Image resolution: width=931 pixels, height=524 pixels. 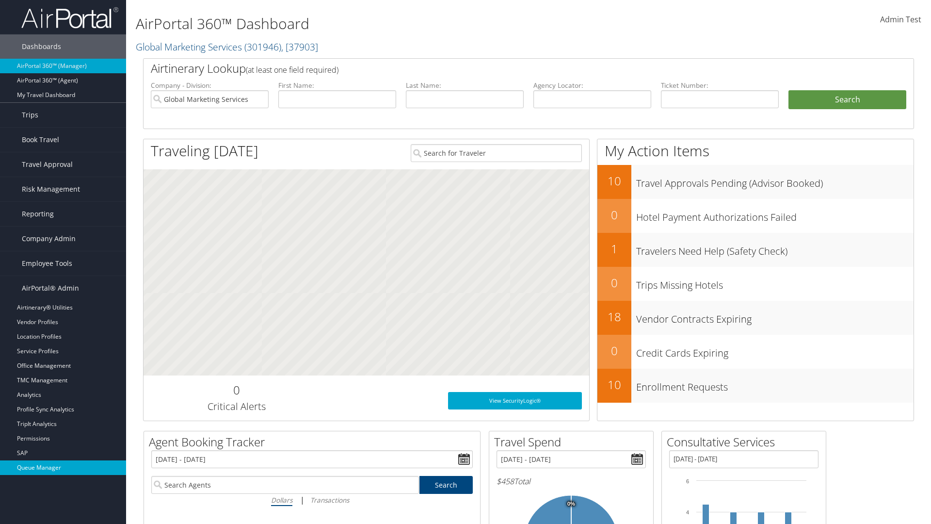 What do you see at coordinates (614, 249) in the screenshot?
I see `h2: 1` at bounding box center [614, 249].